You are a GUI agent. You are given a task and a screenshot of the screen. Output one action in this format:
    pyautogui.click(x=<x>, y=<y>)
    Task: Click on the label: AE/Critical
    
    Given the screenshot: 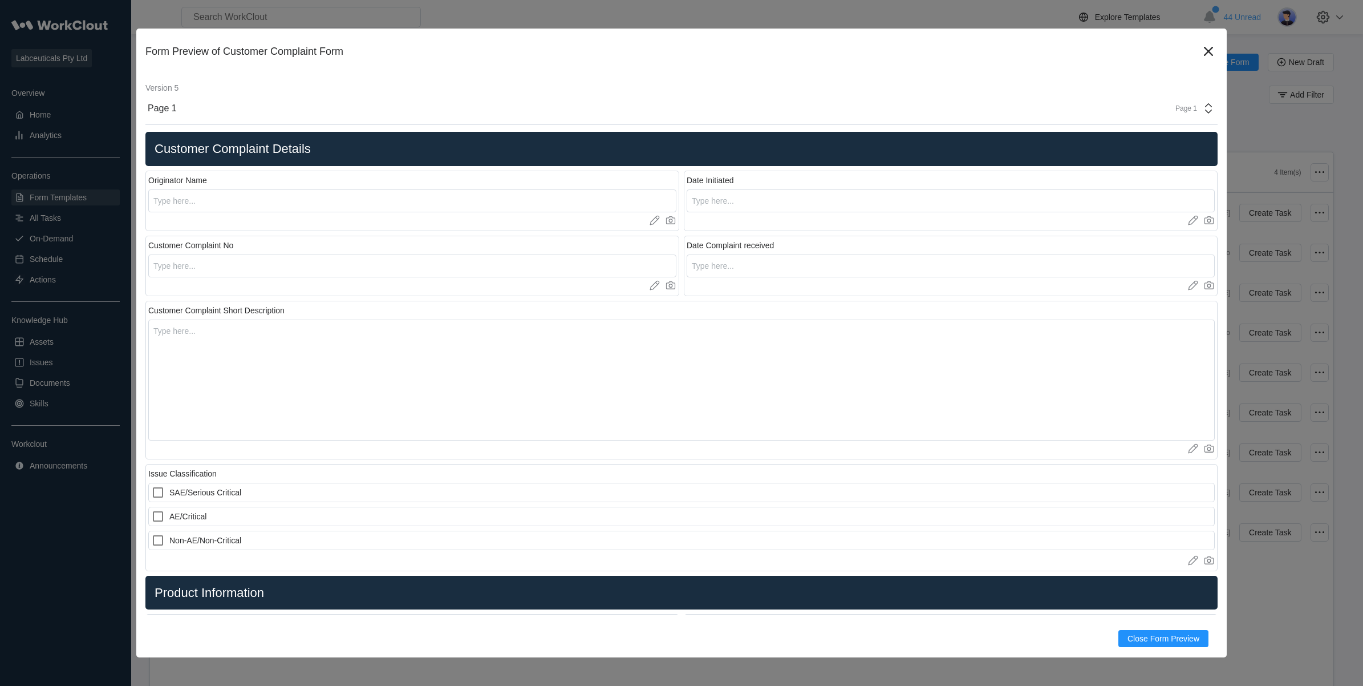 What is the action you would take?
    pyautogui.click(x=682, y=516)
    